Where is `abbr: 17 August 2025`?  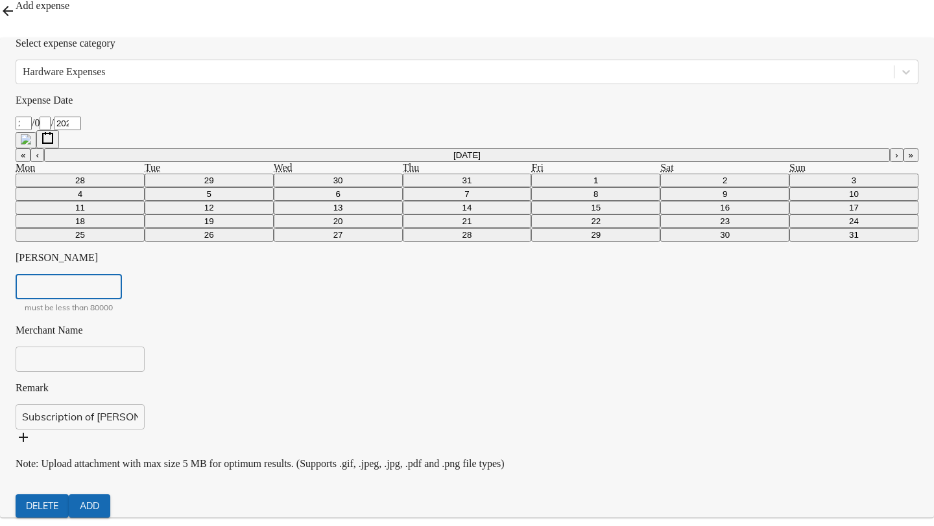 abbr: 17 August 2025 is located at coordinates (853, 207).